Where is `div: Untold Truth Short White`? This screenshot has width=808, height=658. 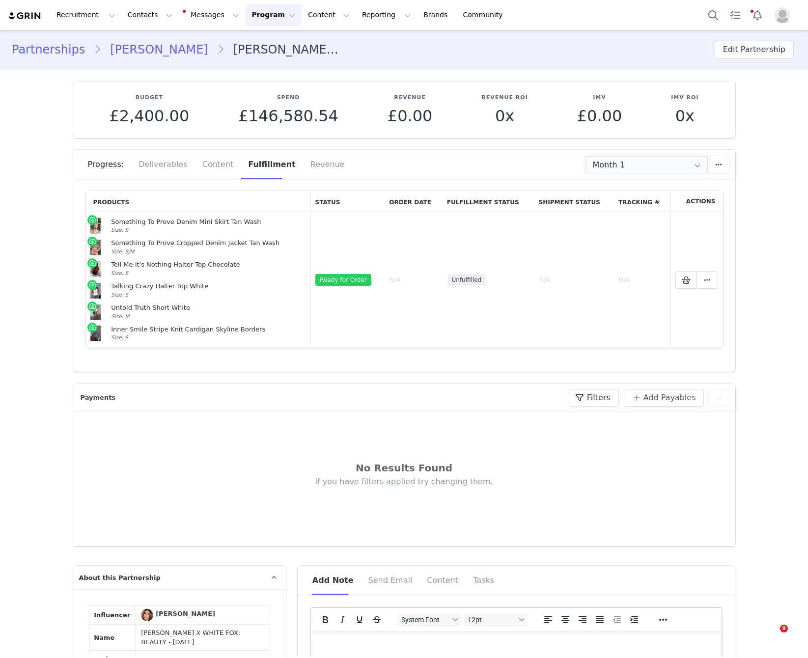 div: Untold Truth Short White is located at coordinates (208, 308).